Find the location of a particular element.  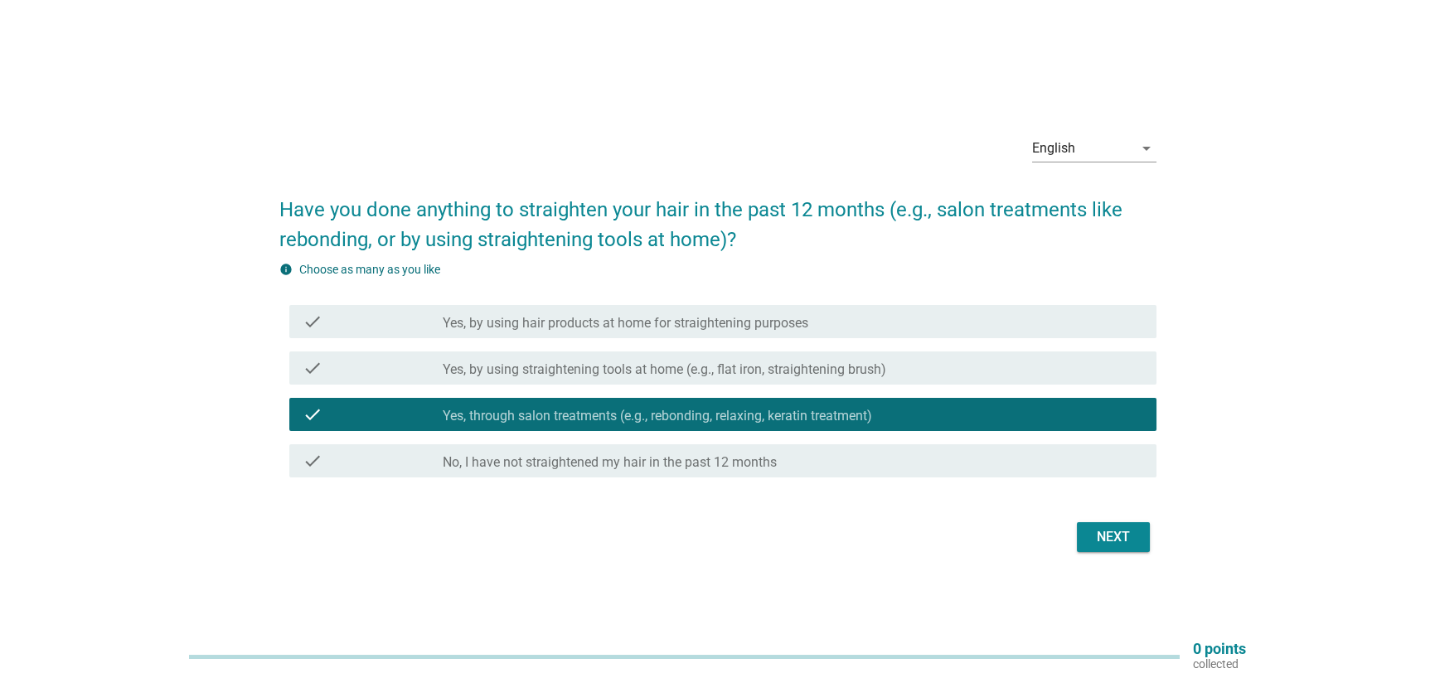

div: English is located at coordinates (1054, 148).